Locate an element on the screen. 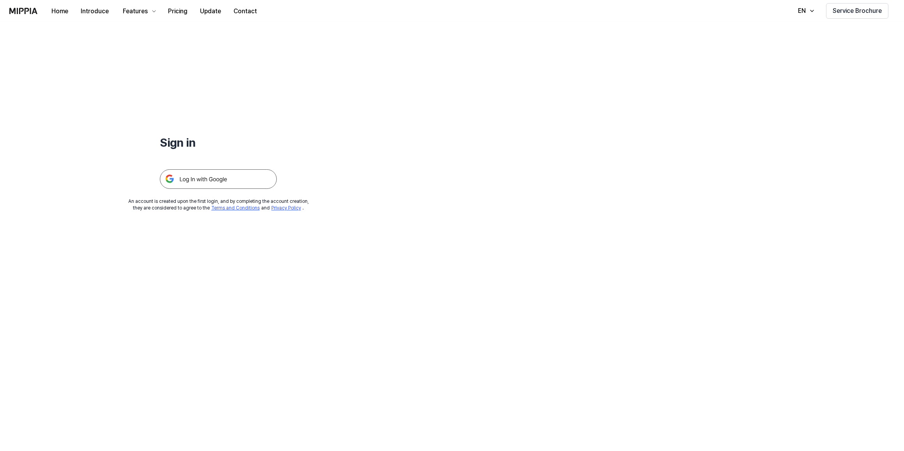 Image resolution: width=904 pixels, height=451 pixels. div: Features is located at coordinates (135, 11).